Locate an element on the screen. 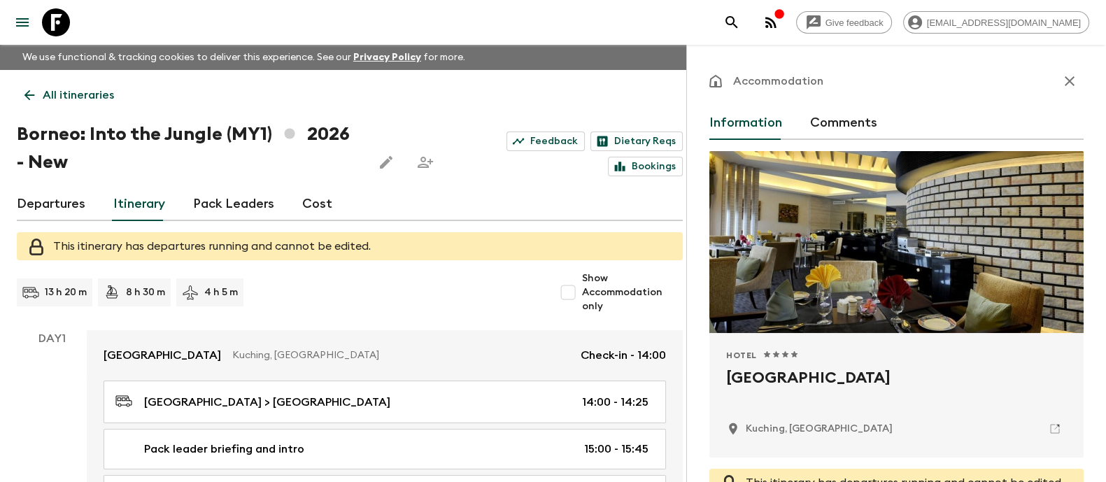 The image size is (1106, 482). p: All itineraries is located at coordinates (78, 95).